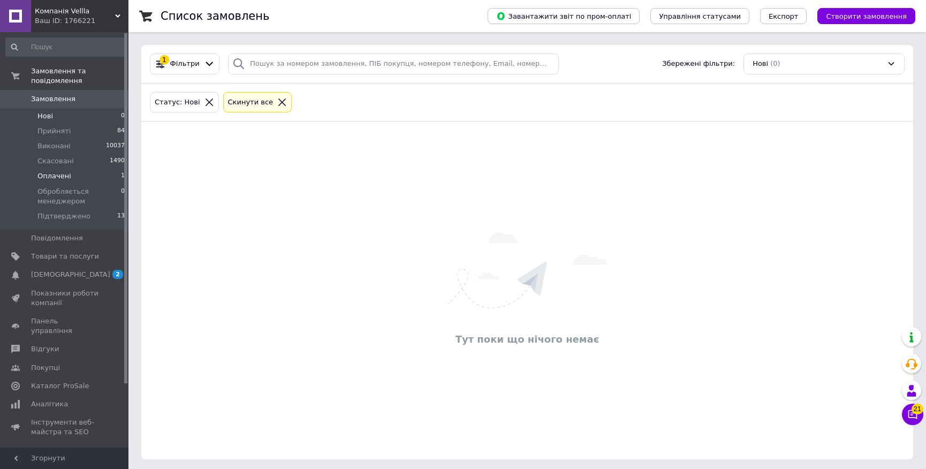 The width and height of the screenshot is (926, 469). What do you see at coordinates (866, 16) in the screenshot?
I see `span: Створити замовлення` at bounding box center [866, 16].